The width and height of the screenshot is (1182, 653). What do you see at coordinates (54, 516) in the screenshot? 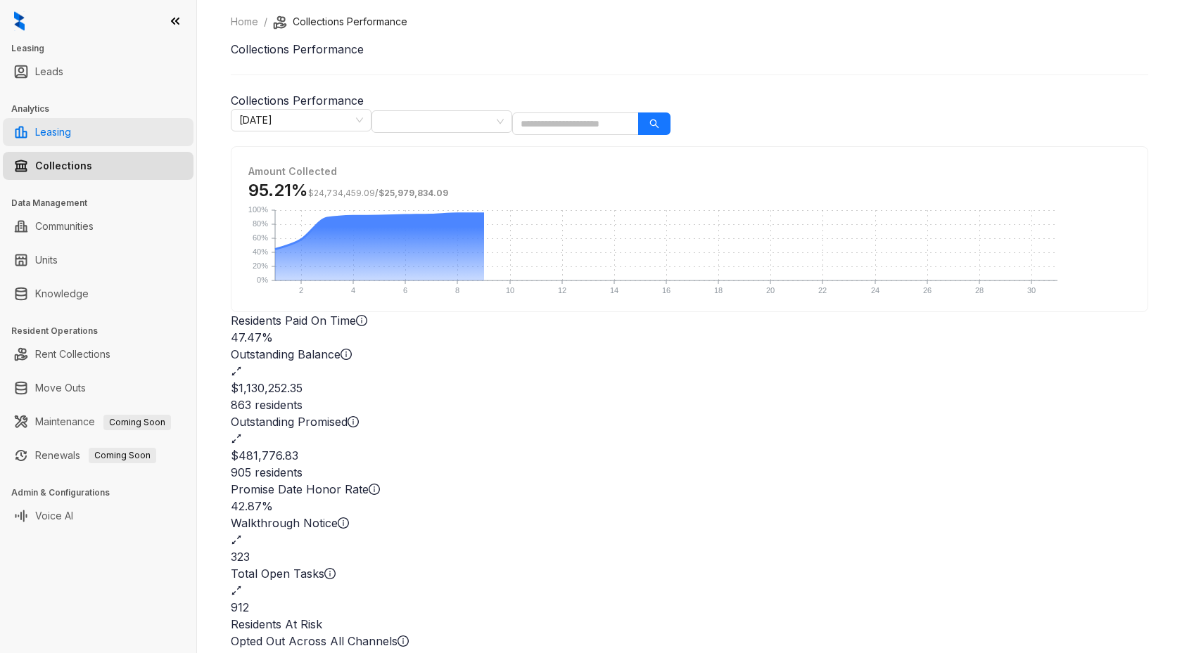
I see `a: Voice AI` at bounding box center [54, 516].